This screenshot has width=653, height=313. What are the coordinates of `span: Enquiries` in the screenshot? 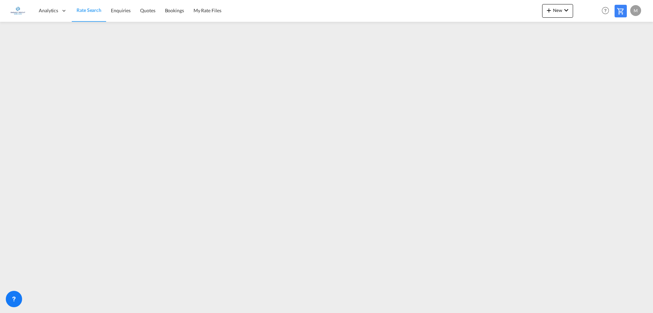 It's located at (121, 10).